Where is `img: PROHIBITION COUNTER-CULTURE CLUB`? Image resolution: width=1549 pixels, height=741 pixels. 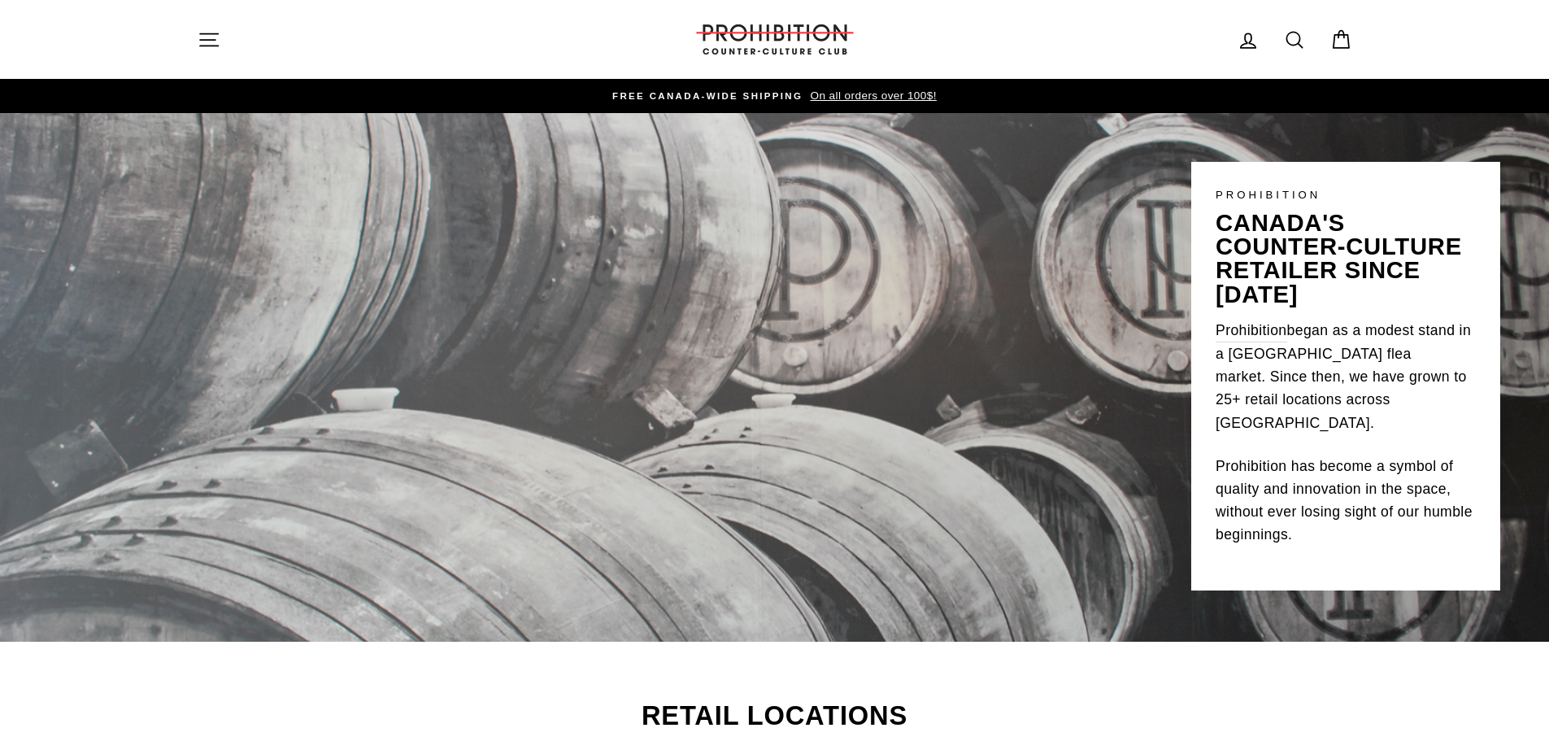
img: PROHIBITION COUNTER-CULTURE CLUB is located at coordinates (775, 39).